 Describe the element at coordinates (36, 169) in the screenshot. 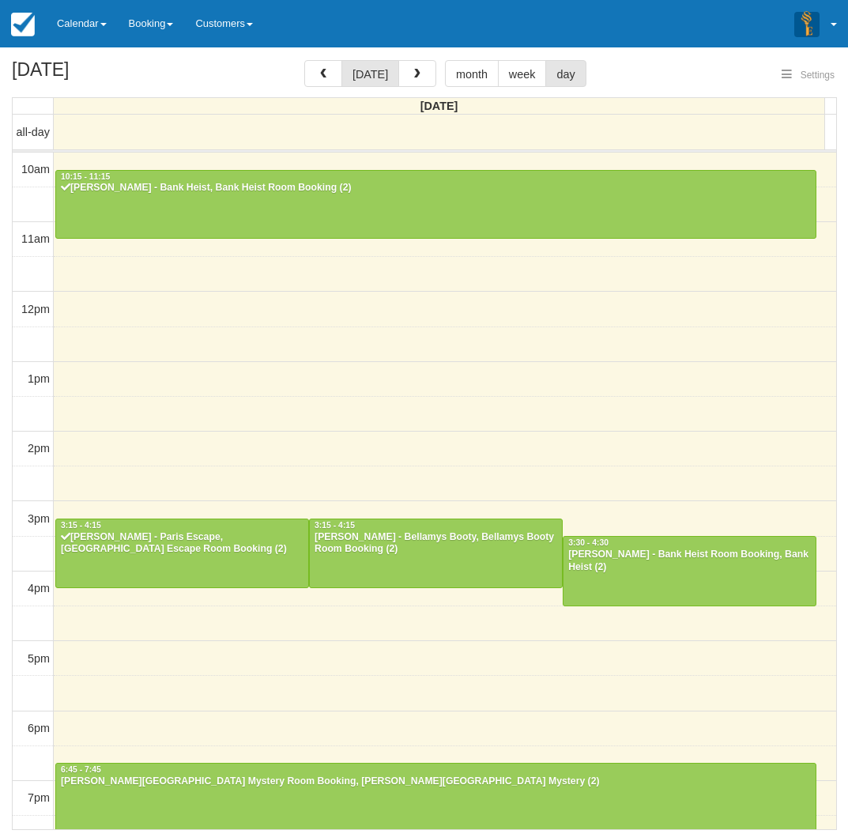

I see `span: 10am` at that location.